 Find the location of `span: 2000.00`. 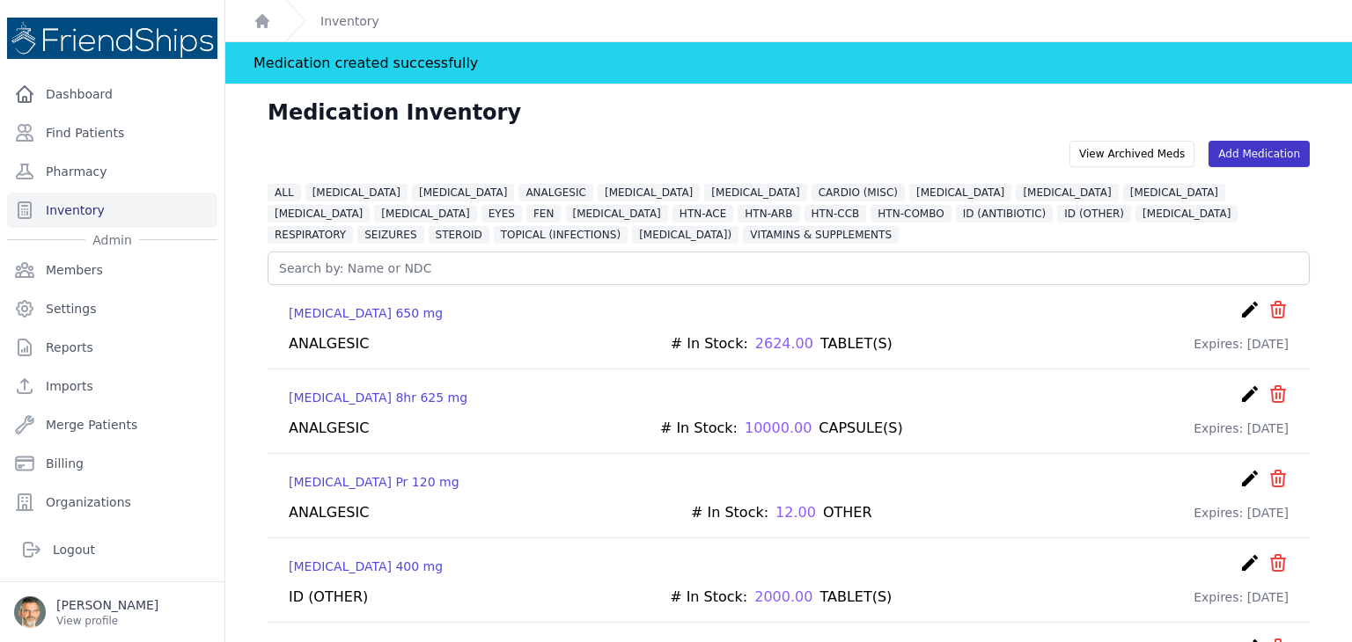

span: 2000.00 is located at coordinates (783, 597).